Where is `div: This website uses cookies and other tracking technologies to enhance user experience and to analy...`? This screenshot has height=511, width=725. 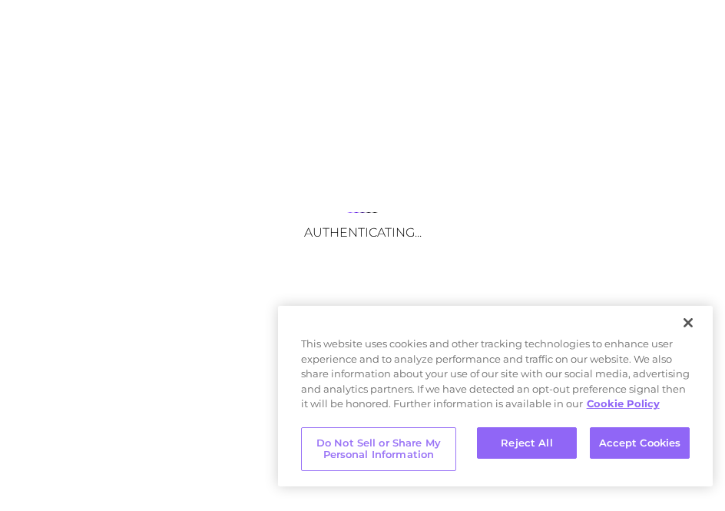
div: This website uses cookies and other tracking technologies to enhance user experience and to analy... is located at coordinates (496, 378).